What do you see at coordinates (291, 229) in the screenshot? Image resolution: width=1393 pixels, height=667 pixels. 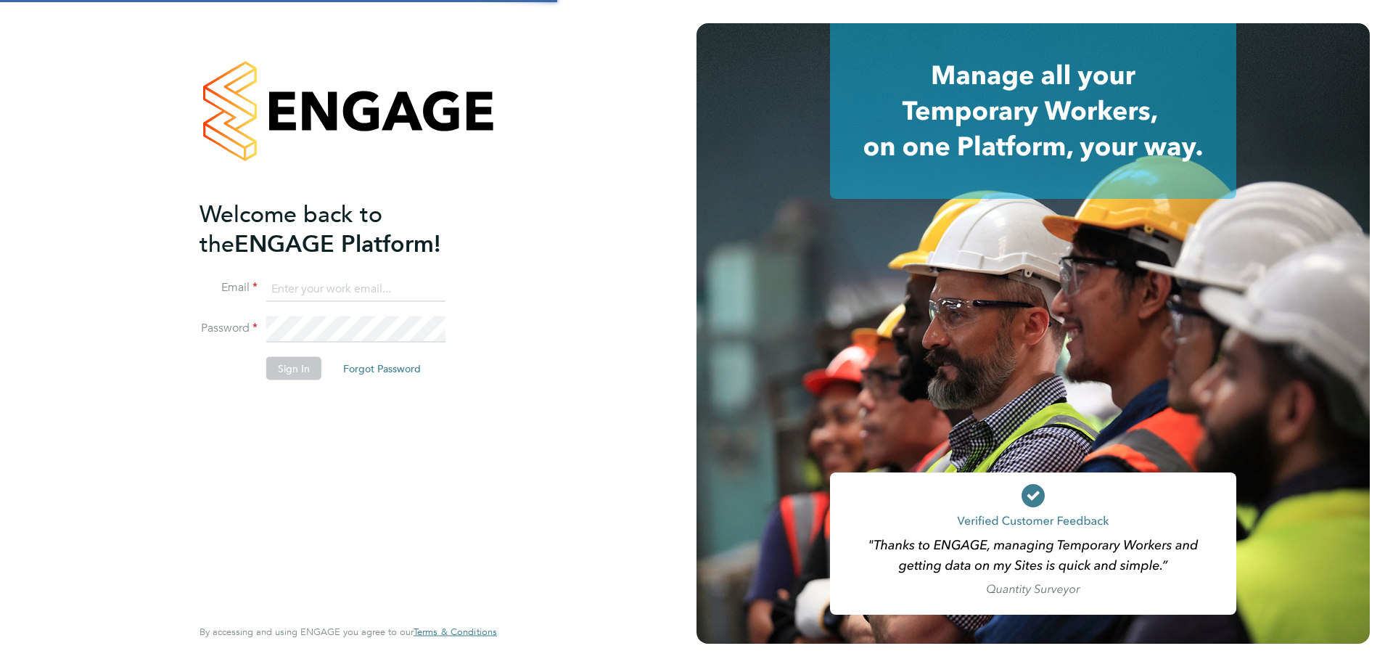 I see `span: Welcome back to the` at bounding box center [291, 229].